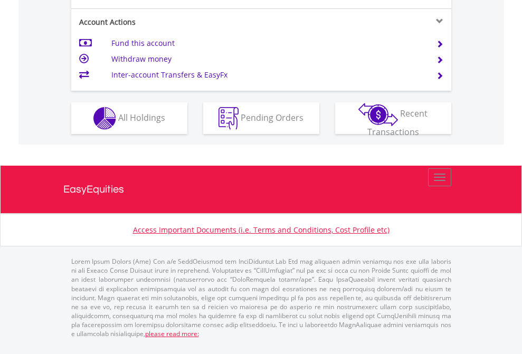 The height and width of the screenshot is (354, 522). I want to click on img: holdings-wht.png, so click(104, 118).